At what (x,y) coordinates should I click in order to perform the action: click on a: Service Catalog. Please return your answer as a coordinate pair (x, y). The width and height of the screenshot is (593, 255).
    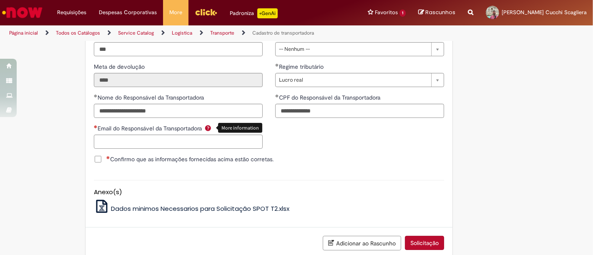
    Looking at the image, I should click on (136, 33).